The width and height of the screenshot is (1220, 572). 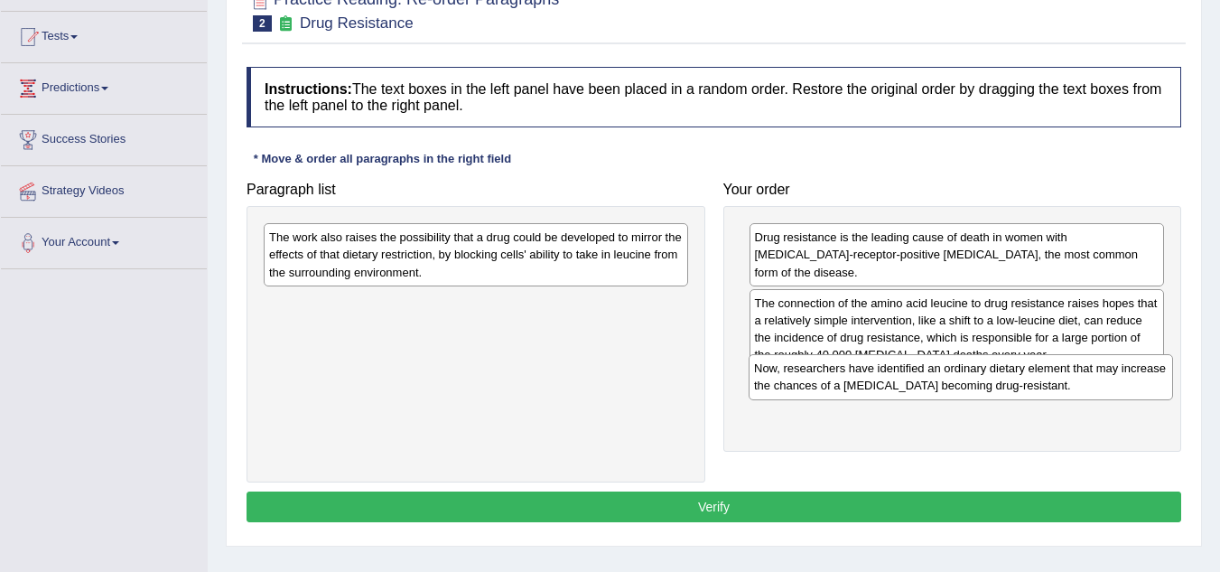 I want to click on h4: Your order, so click(x=953, y=190).